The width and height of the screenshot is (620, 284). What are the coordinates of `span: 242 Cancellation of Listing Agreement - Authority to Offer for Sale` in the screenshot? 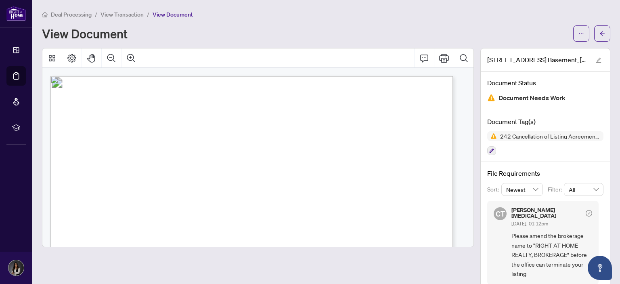 It's located at (550, 136).